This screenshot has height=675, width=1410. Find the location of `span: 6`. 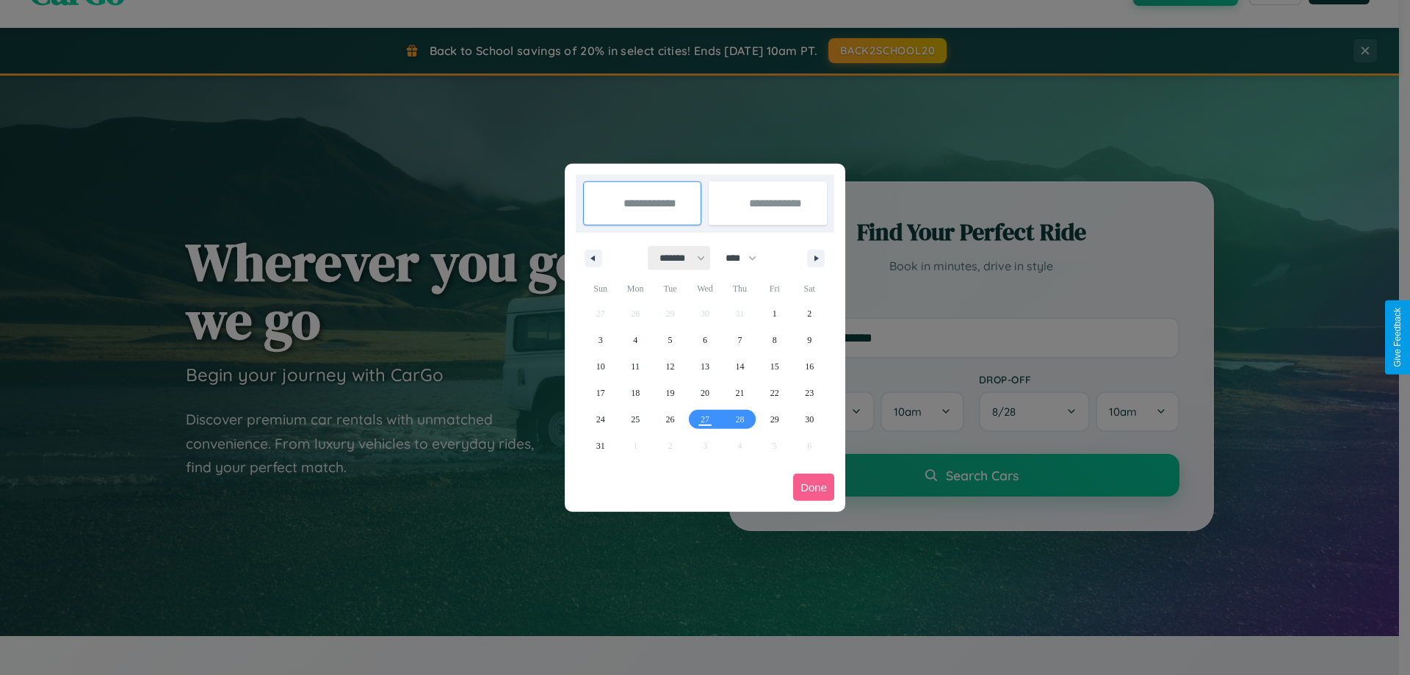

span: 6 is located at coordinates (705, 340).